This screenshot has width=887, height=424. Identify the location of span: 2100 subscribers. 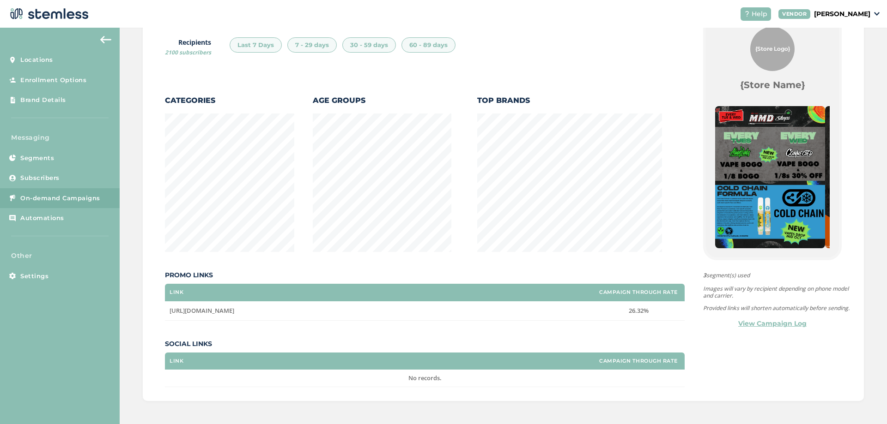
(188, 52).